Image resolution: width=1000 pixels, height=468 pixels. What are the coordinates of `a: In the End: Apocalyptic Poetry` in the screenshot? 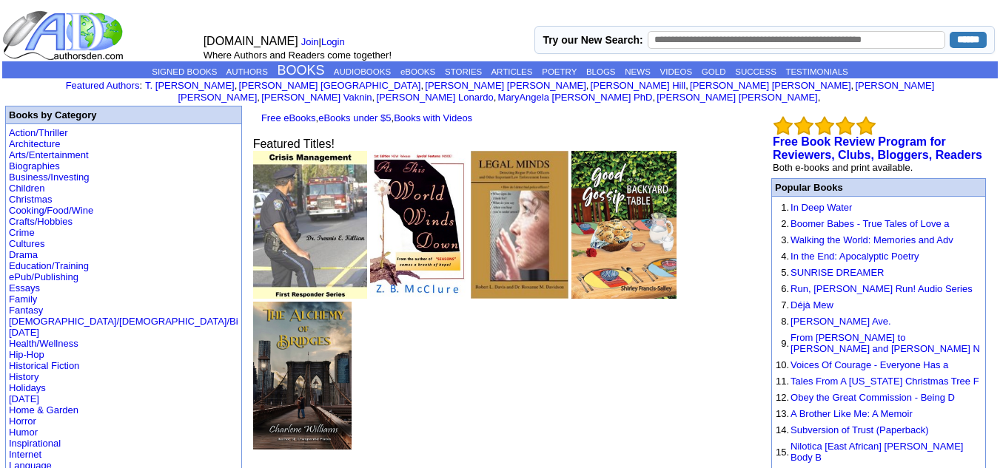 It's located at (854, 256).